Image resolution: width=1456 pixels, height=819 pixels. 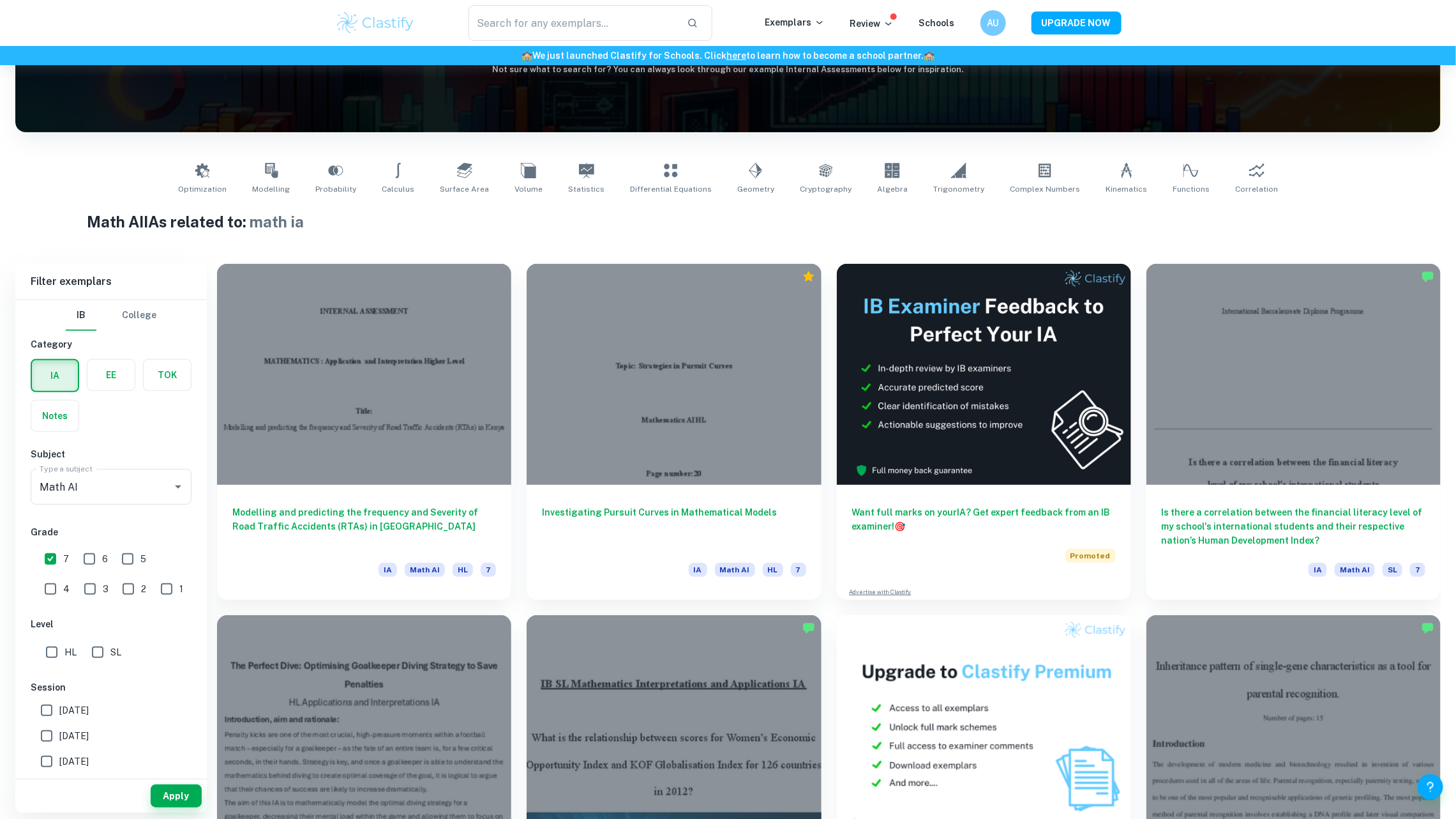 I want to click on span: Promoted, so click(x=1091, y=556).